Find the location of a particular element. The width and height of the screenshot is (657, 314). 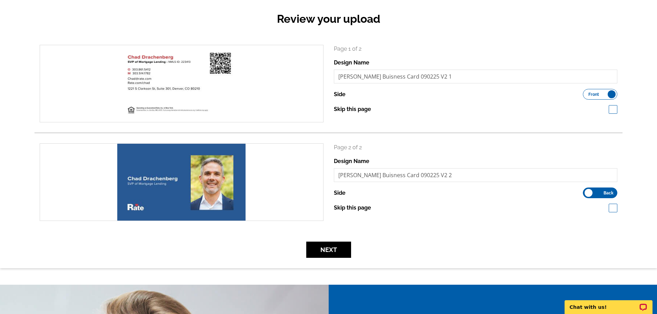

button: Open LiveChat chat widget is located at coordinates (83, 15).